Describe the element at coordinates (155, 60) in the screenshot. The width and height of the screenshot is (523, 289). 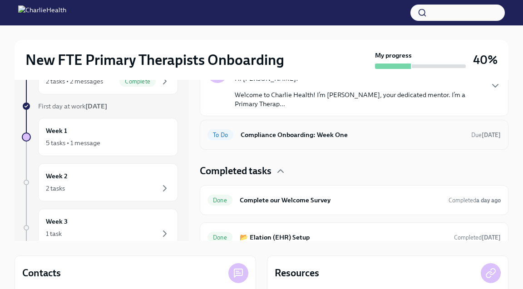
I see `h2: New FTE Primary Therapists Onboarding` at that location.